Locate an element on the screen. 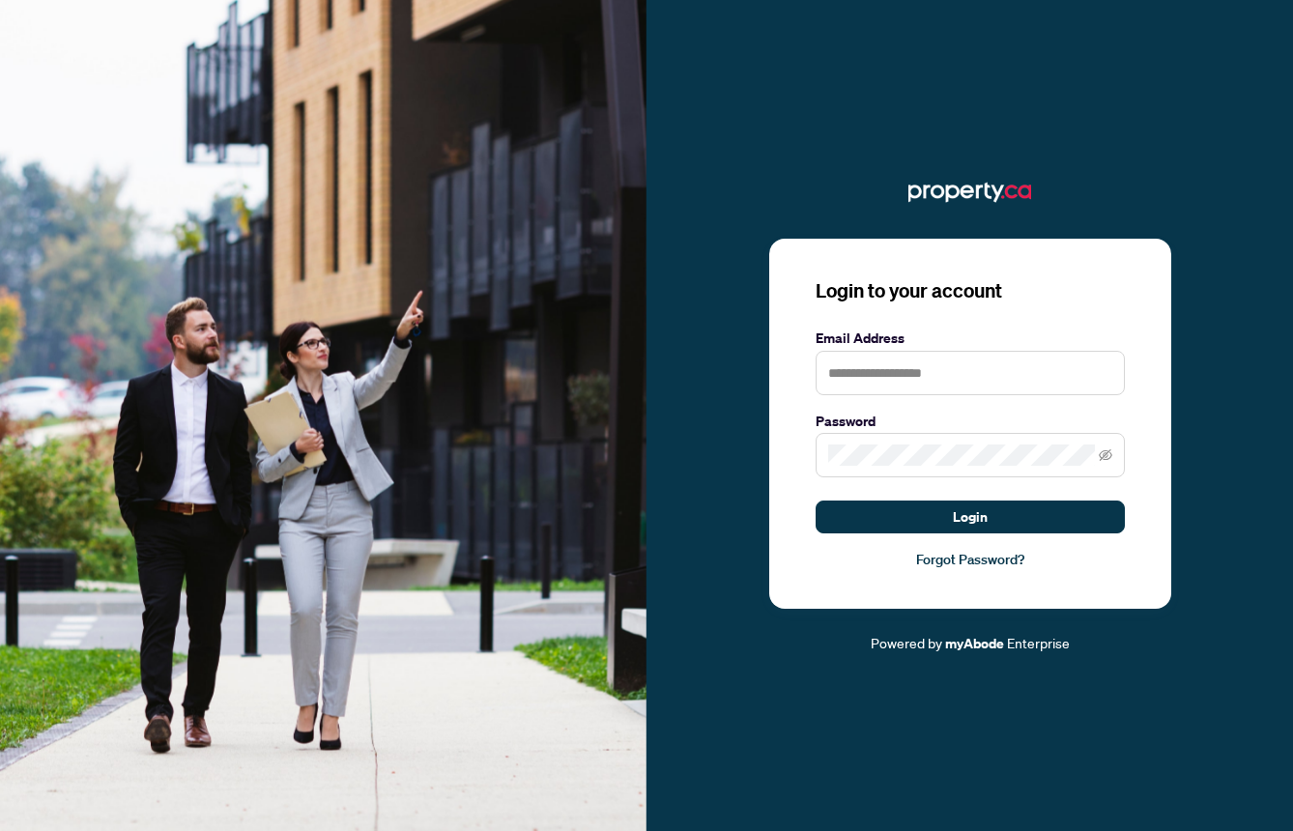 This screenshot has width=1293, height=831. h3: Login to your account is located at coordinates (970, 291).